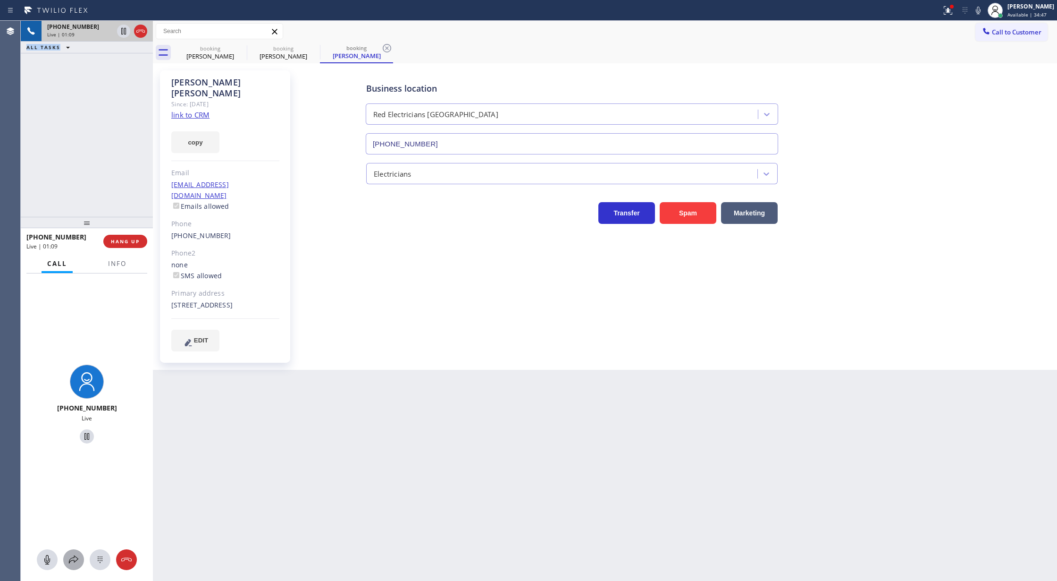 This screenshot has height=581, width=1057. I want to click on button: Open dialpad, so click(100, 559).